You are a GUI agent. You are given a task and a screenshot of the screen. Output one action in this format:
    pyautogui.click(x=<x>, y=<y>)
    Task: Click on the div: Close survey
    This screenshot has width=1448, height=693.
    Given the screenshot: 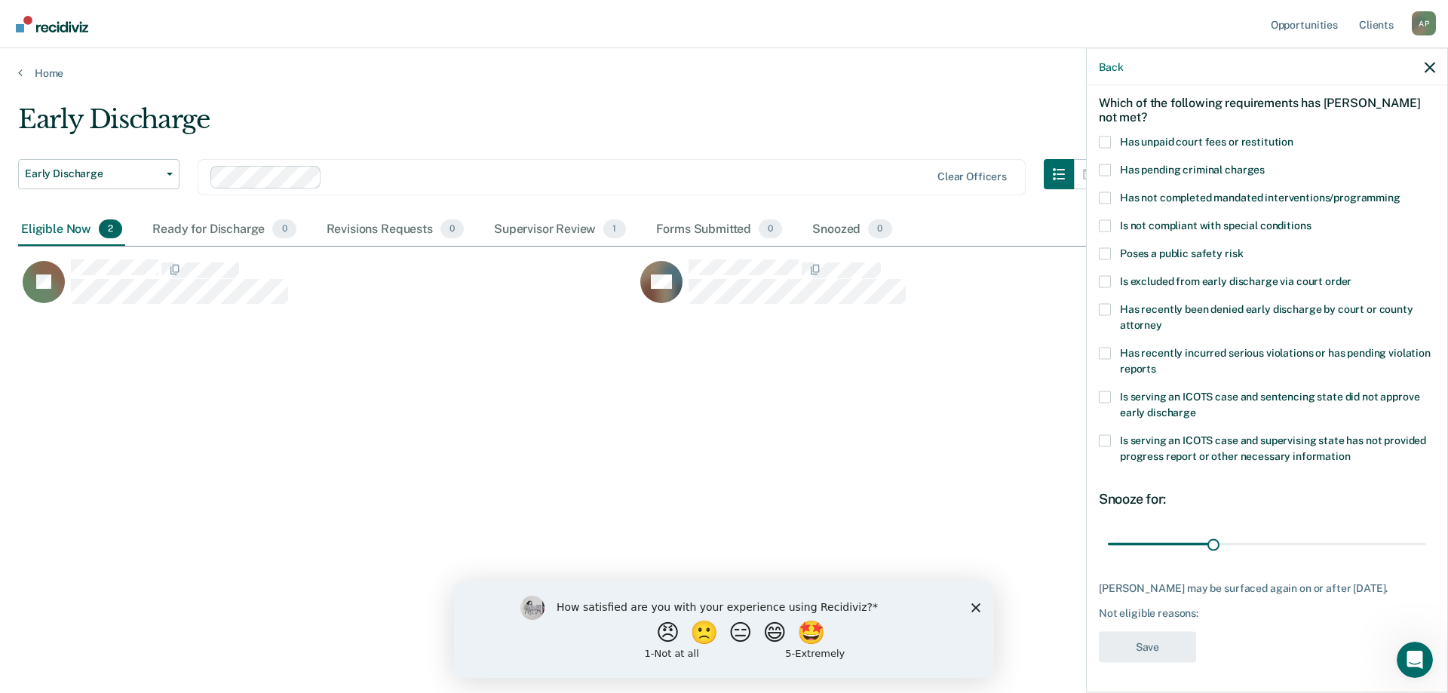 What is the action you would take?
    pyautogui.click(x=522, y=27)
    